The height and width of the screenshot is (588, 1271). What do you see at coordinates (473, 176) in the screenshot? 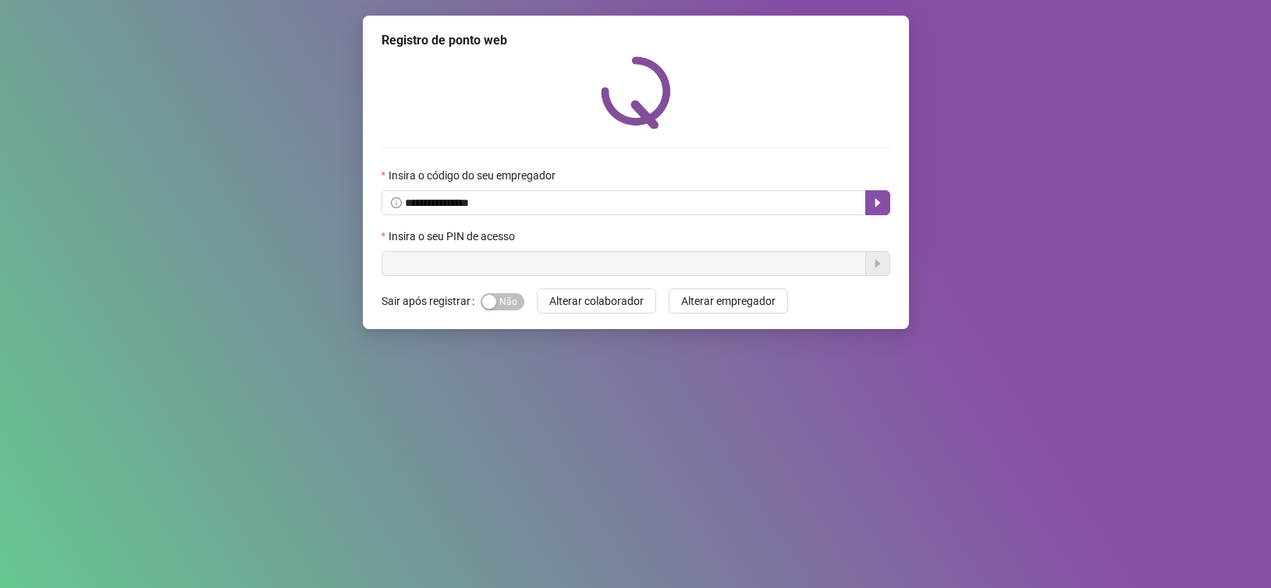
I see `label: Insira o código do seu empregador` at bounding box center [473, 176].